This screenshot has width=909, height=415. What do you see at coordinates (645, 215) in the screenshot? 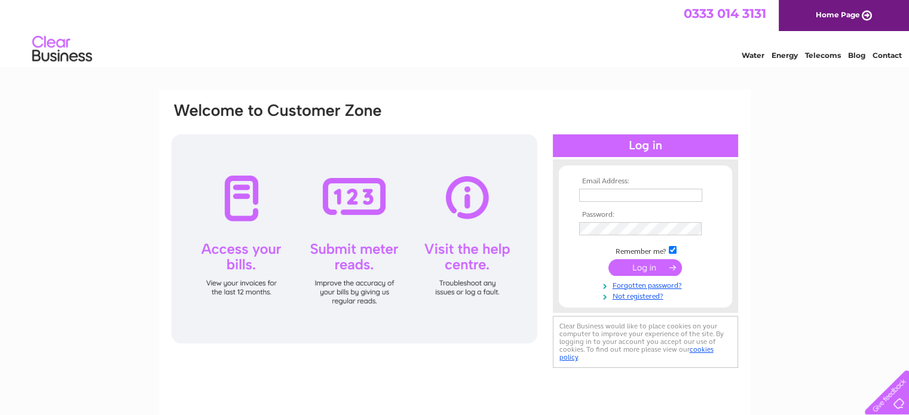
I see `th: Password:` at bounding box center [645, 215].